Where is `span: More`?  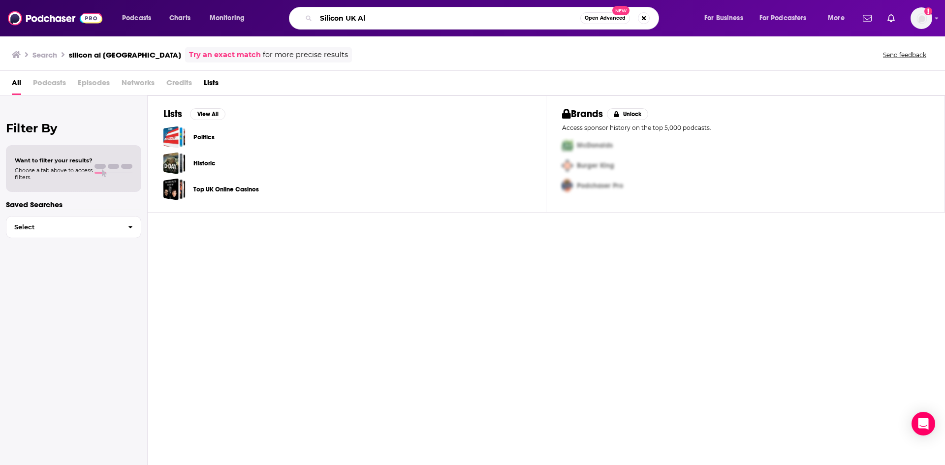 span: More is located at coordinates (836, 18).